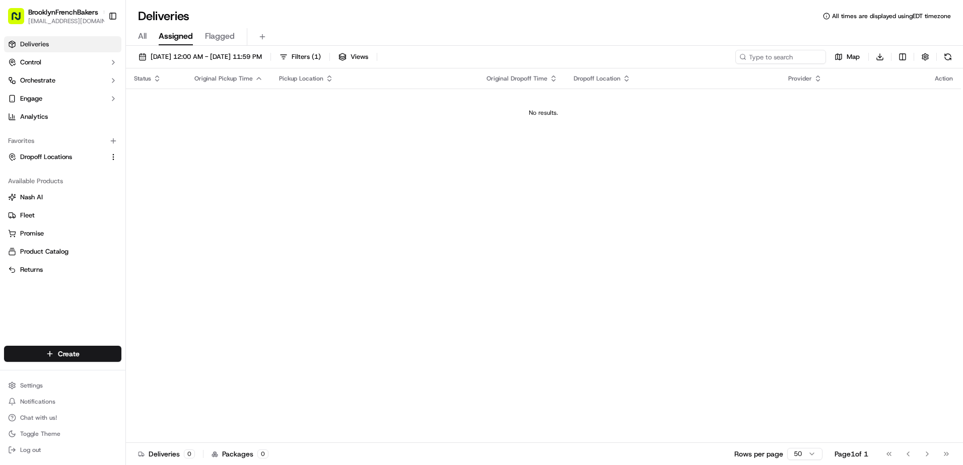 The width and height of the screenshot is (963, 465). Describe the element at coordinates (306, 57) in the screenshot. I see `span: Filters` at that location.